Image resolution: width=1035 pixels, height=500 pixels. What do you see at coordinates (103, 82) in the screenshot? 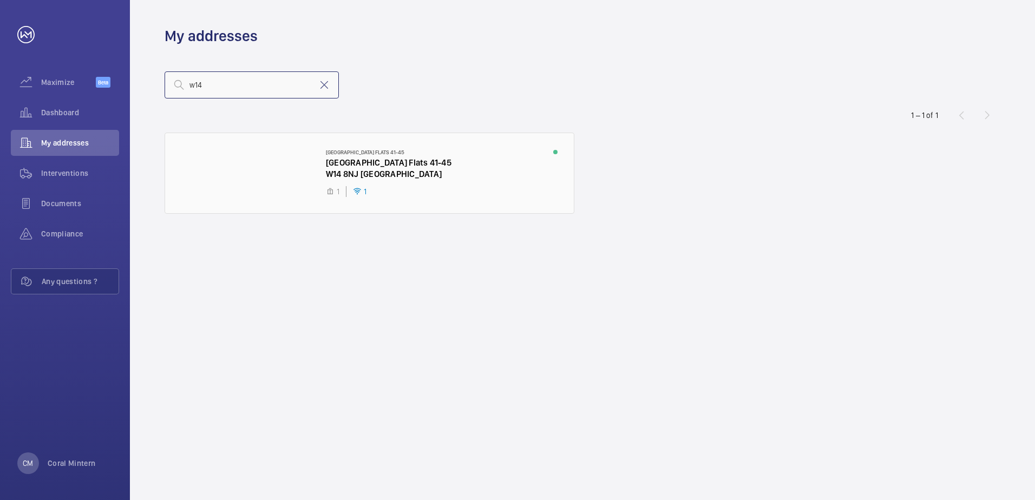
I see `span: Beta` at bounding box center [103, 82].